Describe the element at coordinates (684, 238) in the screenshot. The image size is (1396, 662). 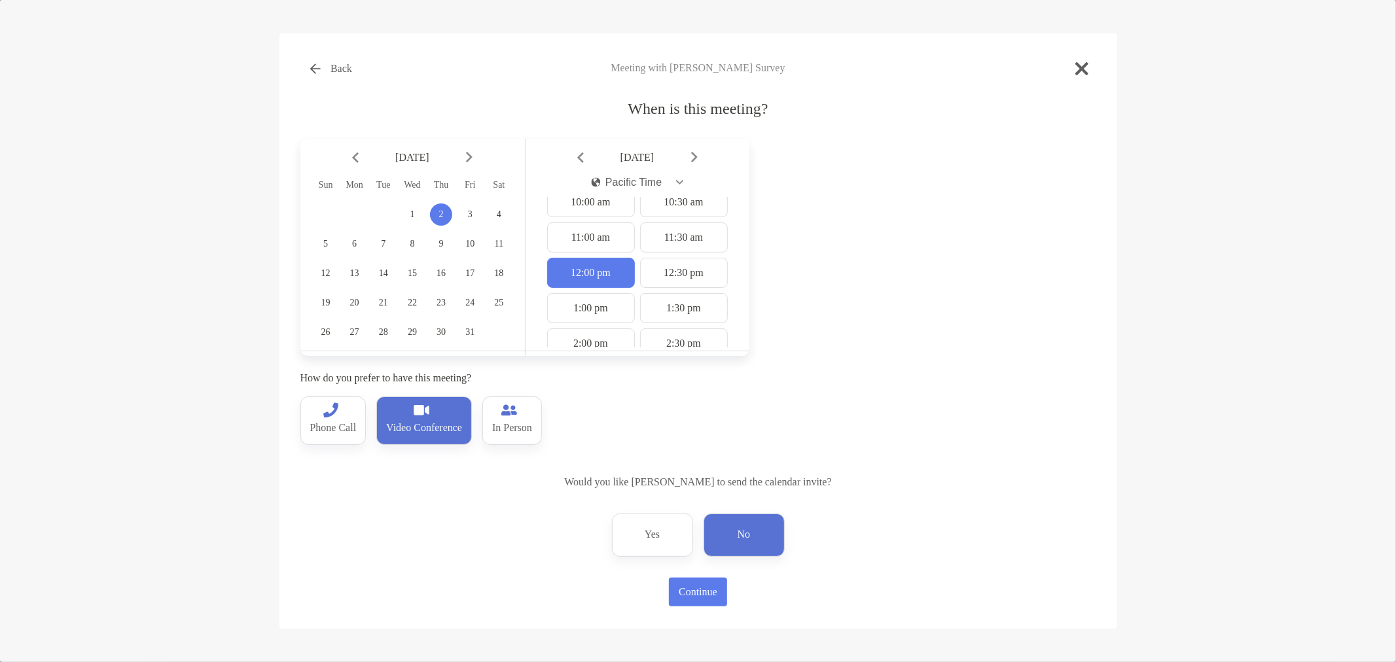
I see `div: 11:30 am` at that location.